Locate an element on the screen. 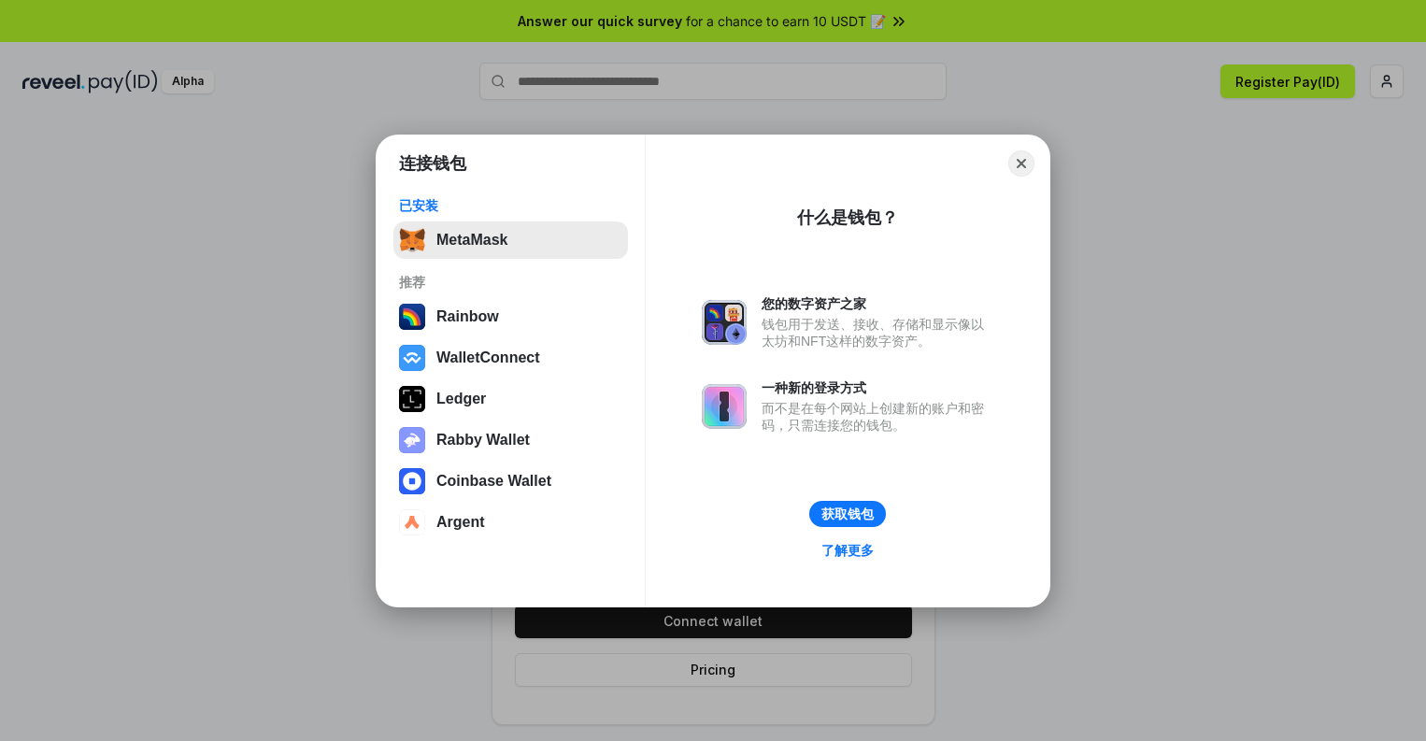 This screenshot has height=741, width=1426. div: 了解更多 is located at coordinates (848, 550).